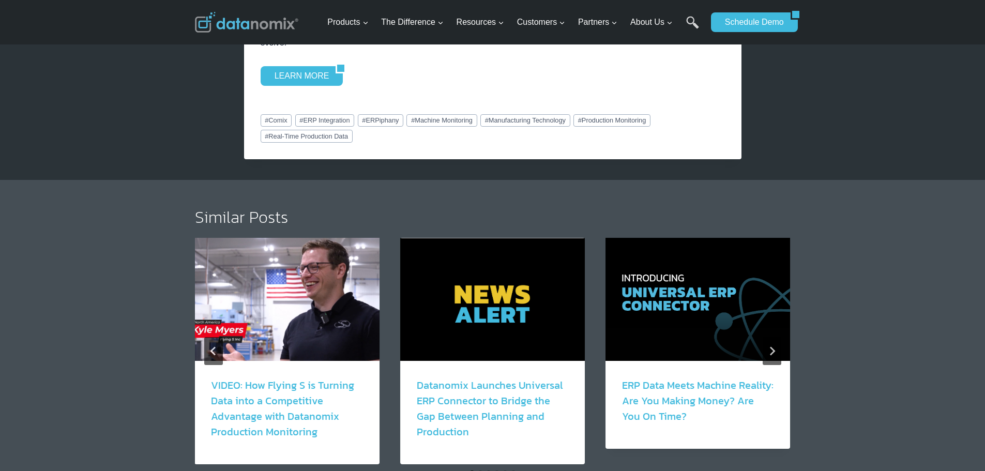 The image size is (985, 471). What do you see at coordinates (697, 351) in the screenshot?
I see `div: 3 of 6` at bounding box center [697, 351].